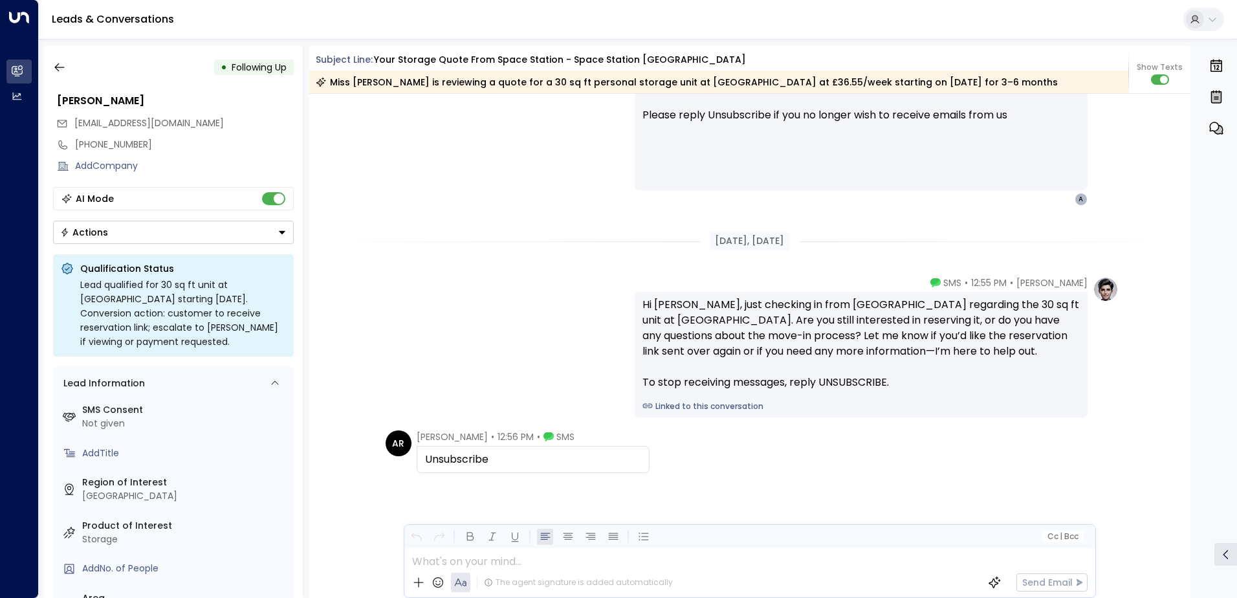  Describe the element at coordinates (185, 453) in the screenshot. I see `div: AddTitle` at that location.